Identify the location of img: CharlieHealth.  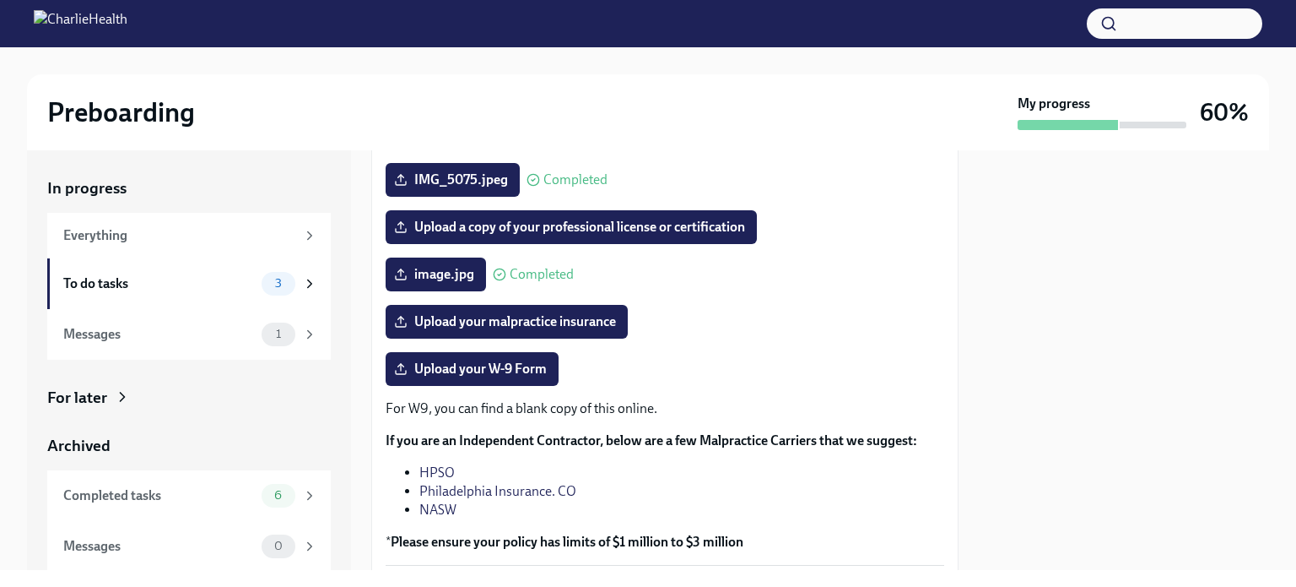
(80, 24).